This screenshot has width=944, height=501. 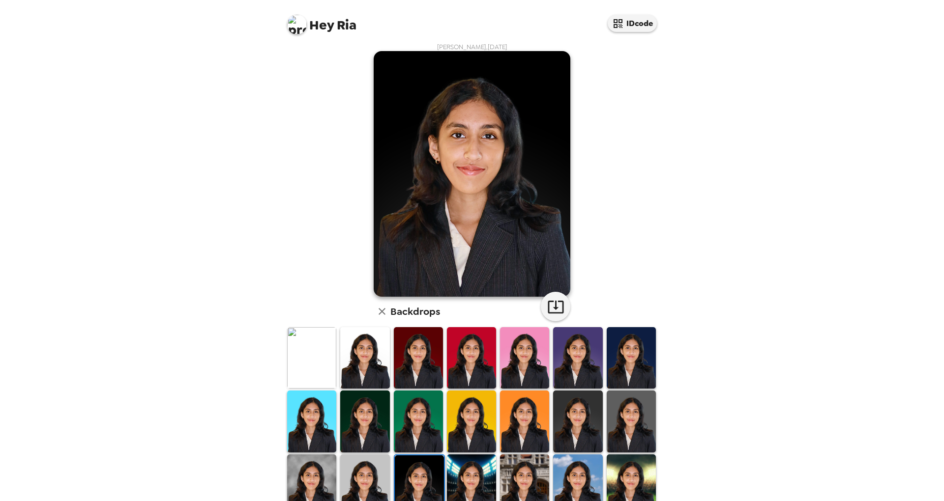 What do you see at coordinates (322, 25) in the screenshot?
I see `span: Hey` at bounding box center [322, 25].